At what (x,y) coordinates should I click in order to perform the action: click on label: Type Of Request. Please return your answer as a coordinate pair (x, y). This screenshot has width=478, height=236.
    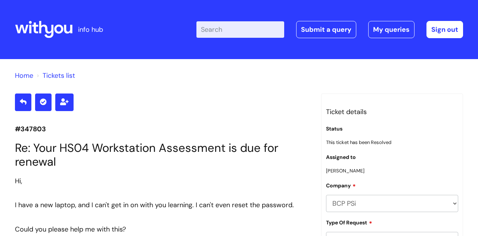
    Looking at the image, I should click on (349, 222).